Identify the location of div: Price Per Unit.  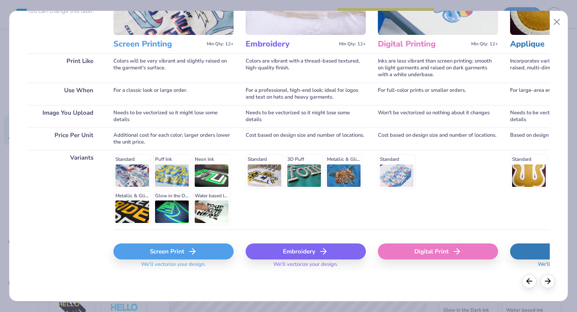
(64, 139).